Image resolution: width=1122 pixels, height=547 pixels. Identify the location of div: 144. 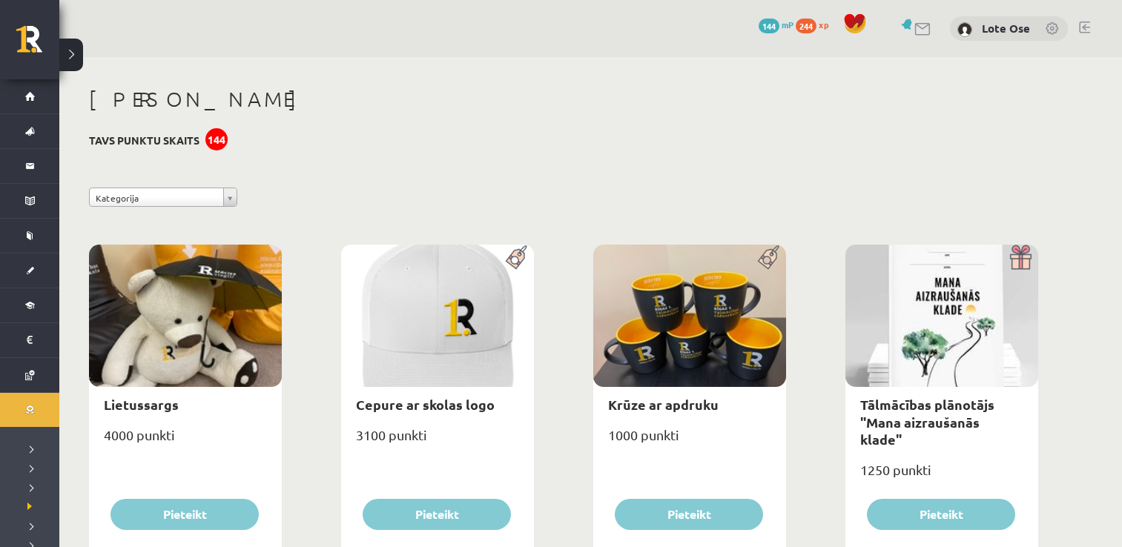
(216, 139).